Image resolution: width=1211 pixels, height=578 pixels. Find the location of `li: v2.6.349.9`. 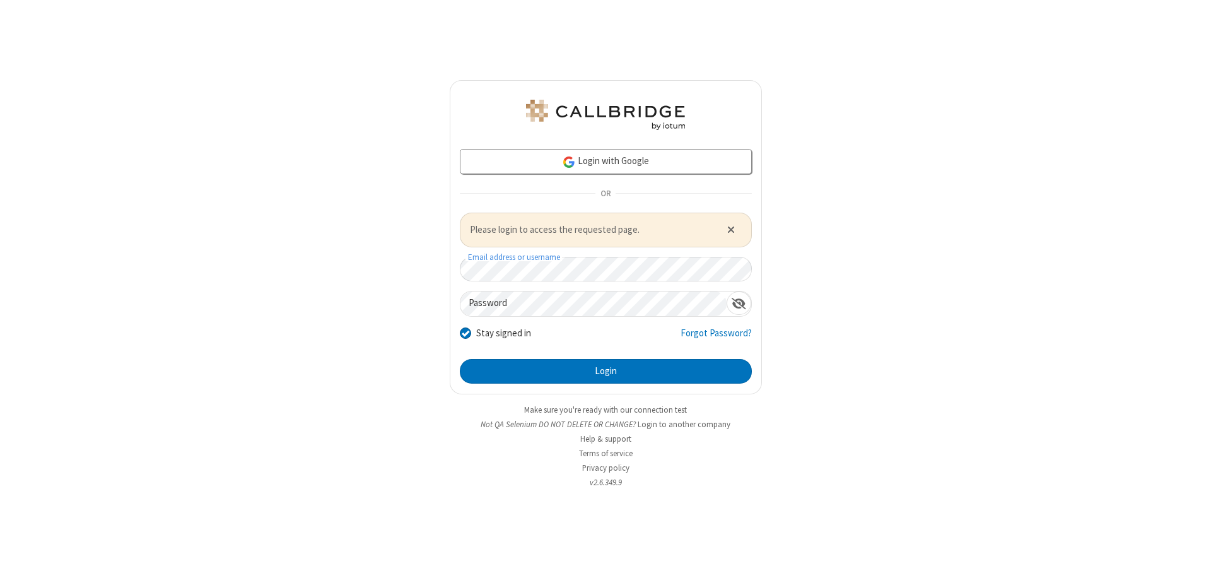

li: v2.6.349.9 is located at coordinates (605, 482).